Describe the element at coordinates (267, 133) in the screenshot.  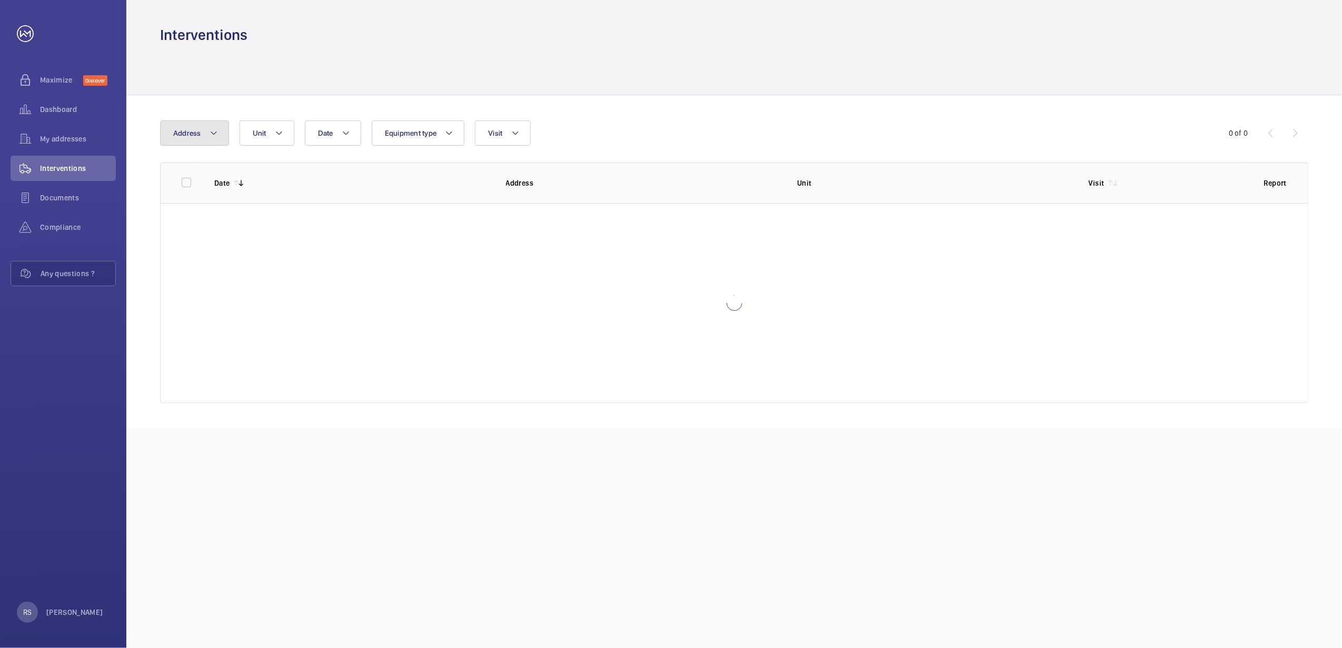
I see `button: Unit` at that location.